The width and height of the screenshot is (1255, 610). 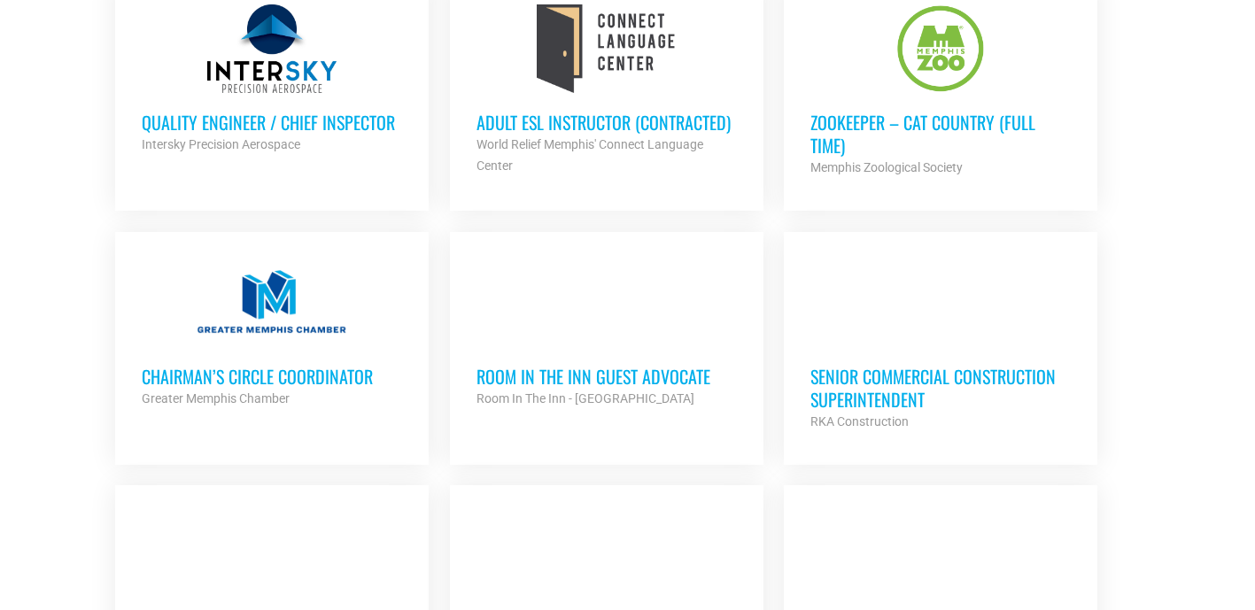 What do you see at coordinates (272, 376) in the screenshot?
I see `h3: Chairman’s Circle Coordinator` at bounding box center [272, 376].